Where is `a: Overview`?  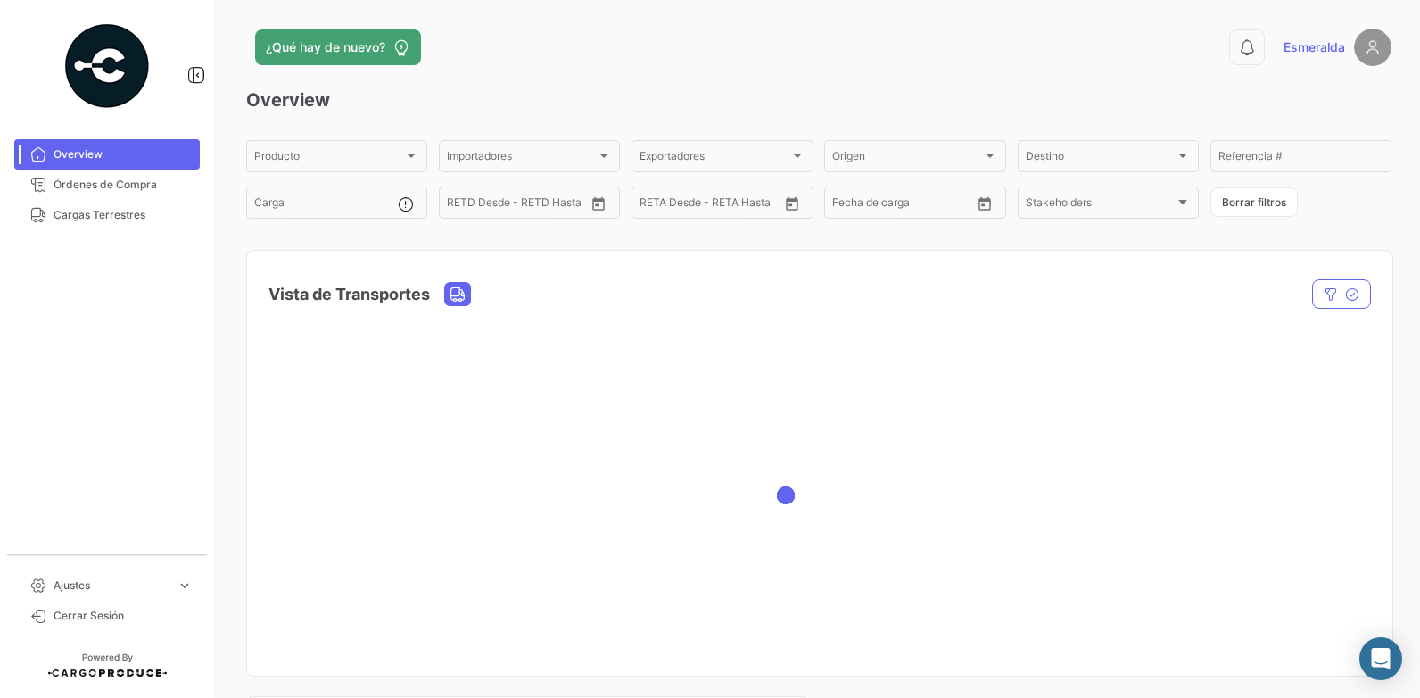 a: Overview is located at coordinates (107, 154).